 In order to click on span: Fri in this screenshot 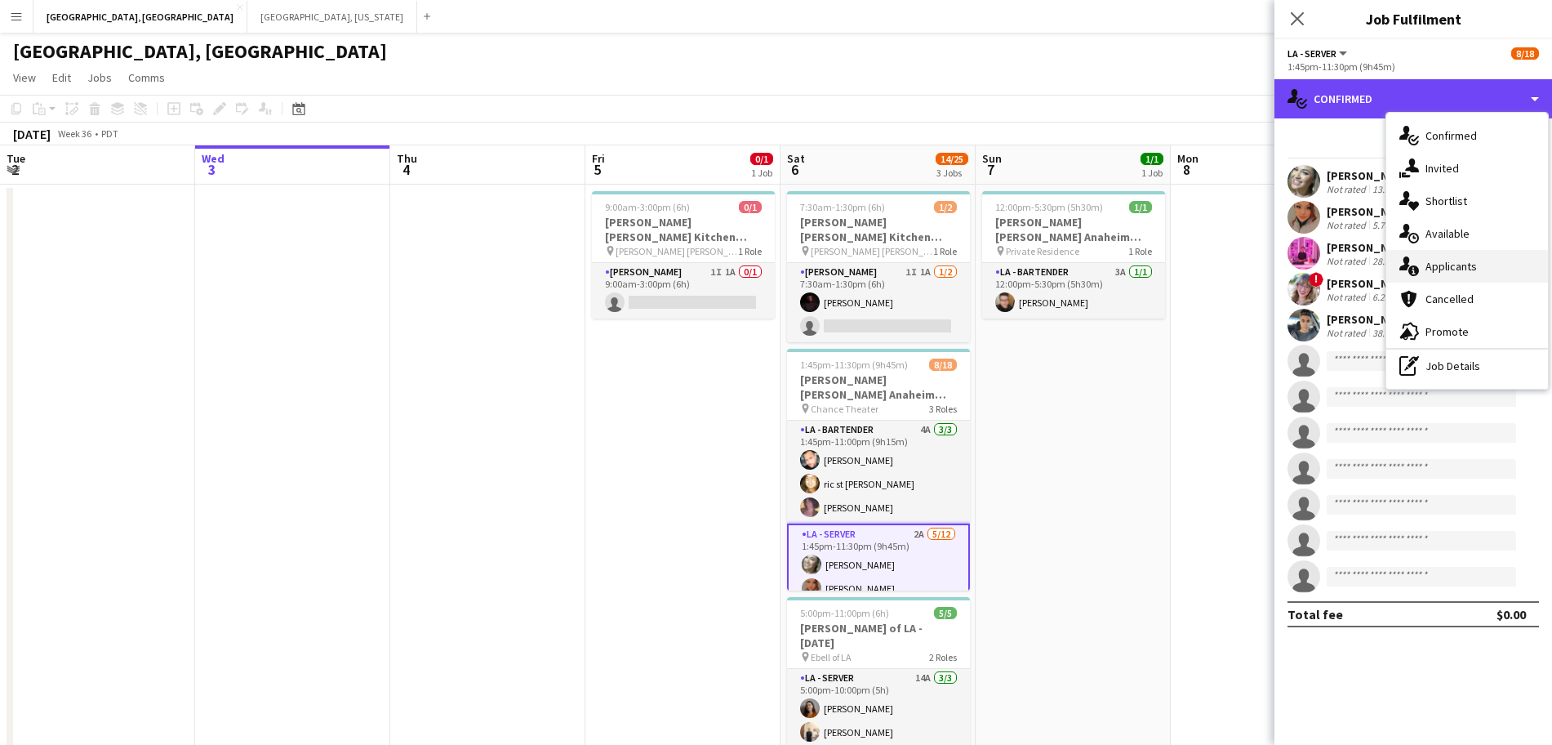, I will do `click(599, 158)`.